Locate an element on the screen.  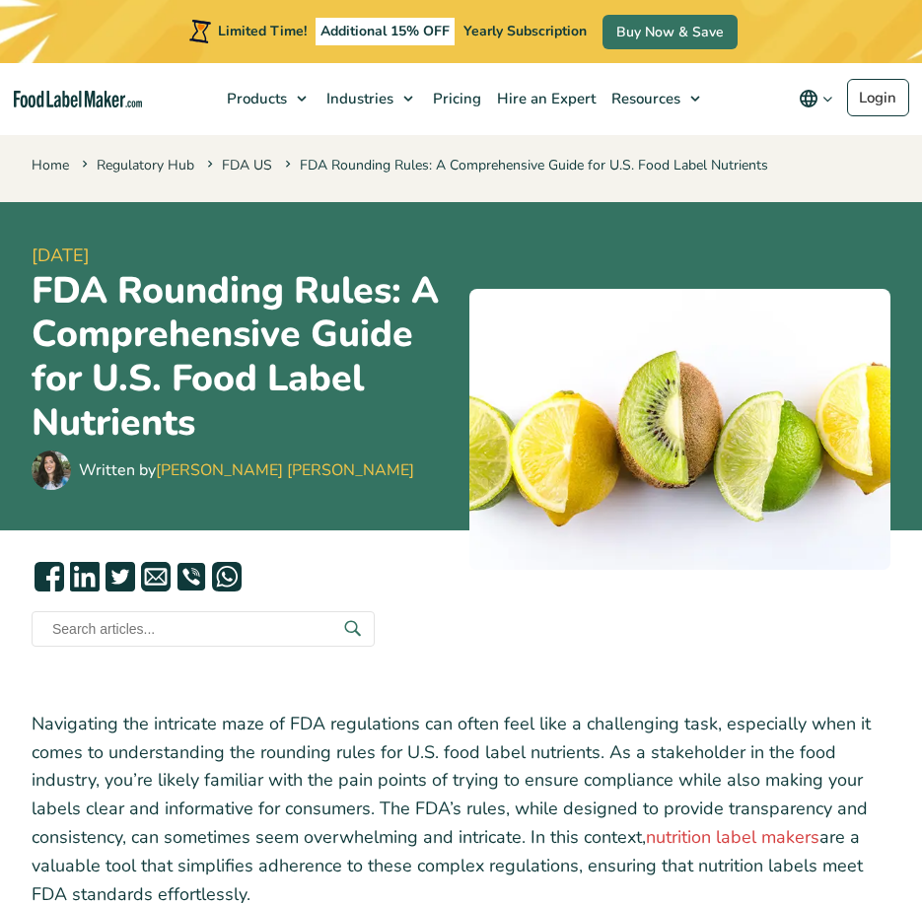
button: Change language is located at coordinates (815, 99).